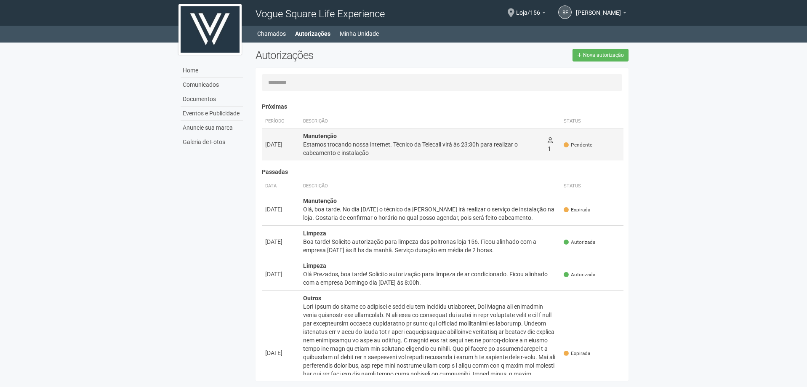 Image resolution: width=807 pixels, height=387 pixels. What do you see at coordinates (443, 107) in the screenshot?
I see `h4: Próximas` at bounding box center [443, 107].